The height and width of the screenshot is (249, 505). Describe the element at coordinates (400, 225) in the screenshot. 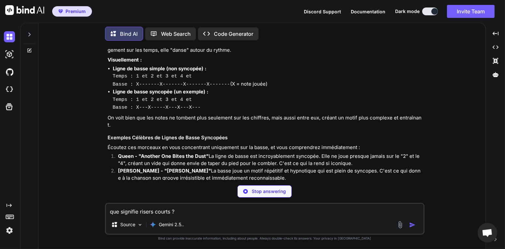

I see `img: attachment` at that location.